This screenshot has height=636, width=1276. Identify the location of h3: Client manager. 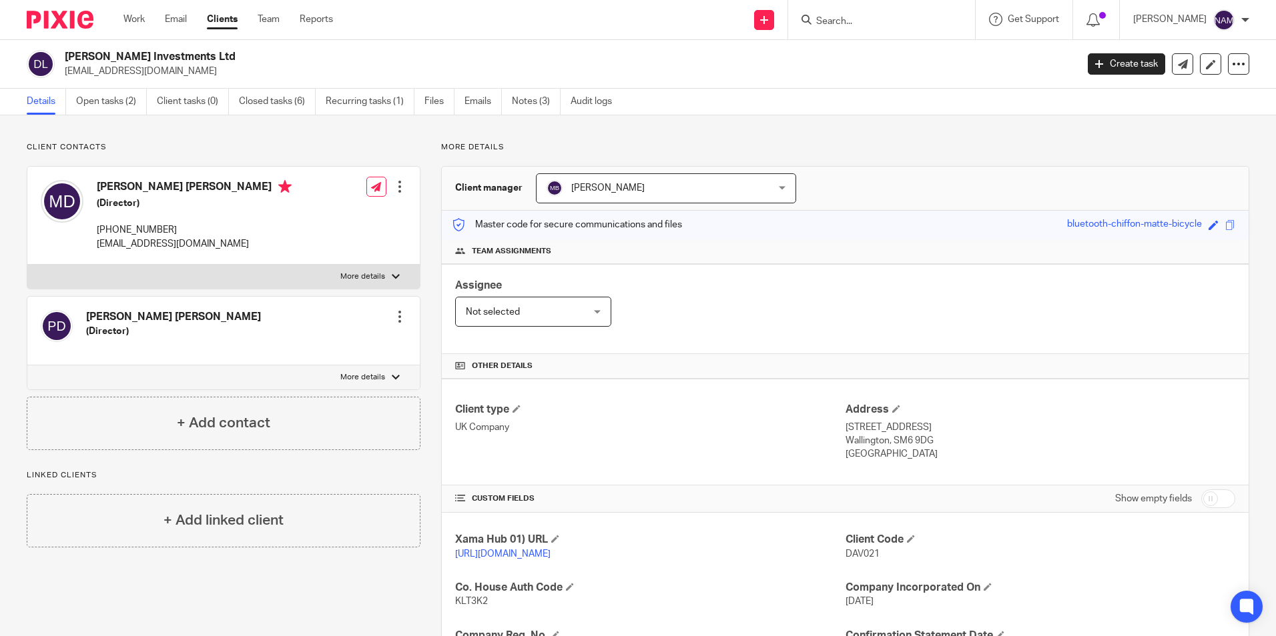
(488, 188).